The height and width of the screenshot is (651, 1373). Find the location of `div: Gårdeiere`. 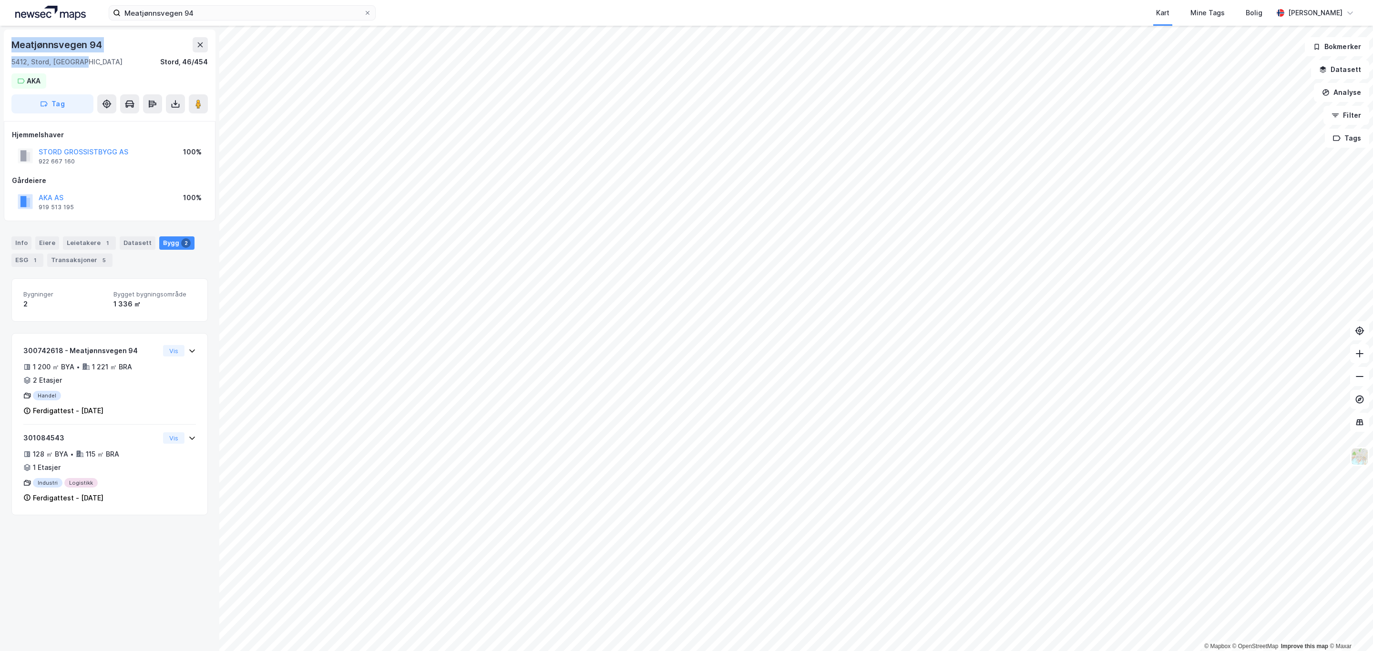

div: Gårdeiere is located at coordinates (110, 181).